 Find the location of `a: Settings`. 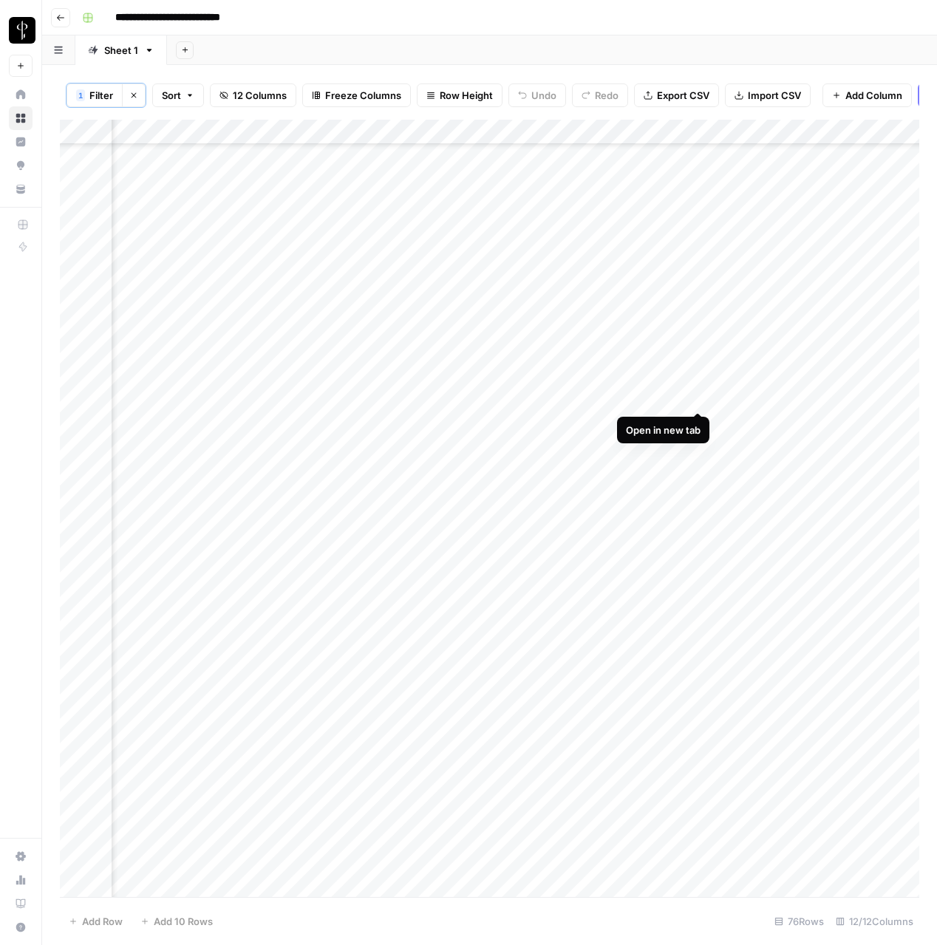

a: Settings is located at coordinates (21, 856).